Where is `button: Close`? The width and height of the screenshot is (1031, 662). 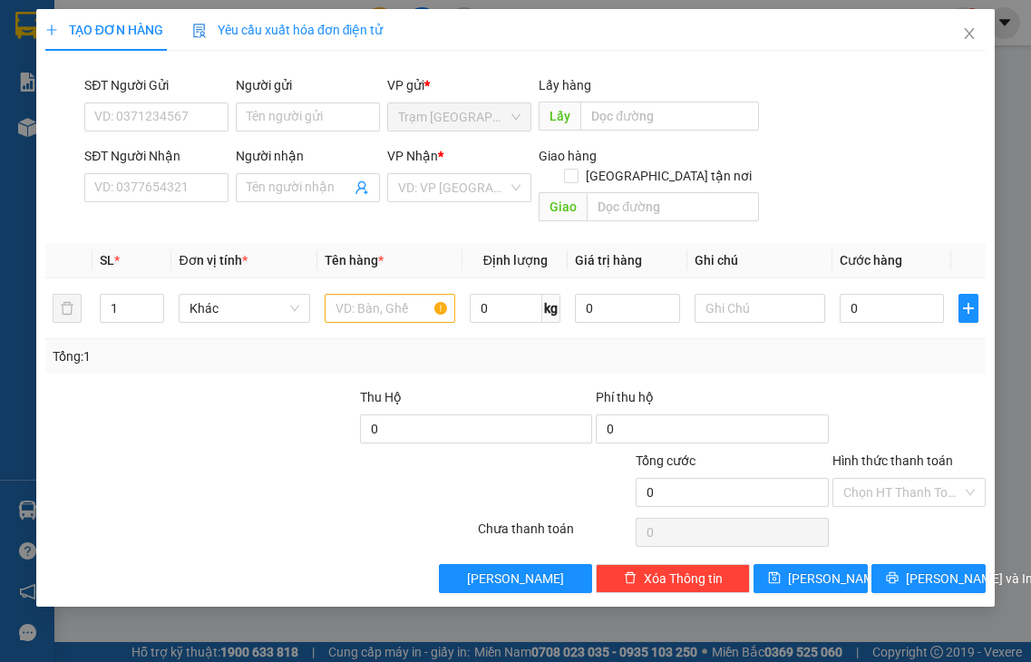
button: Close is located at coordinates (969, 34).